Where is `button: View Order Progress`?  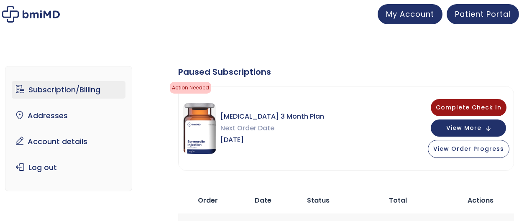 button: View Order Progress is located at coordinates (468, 149).